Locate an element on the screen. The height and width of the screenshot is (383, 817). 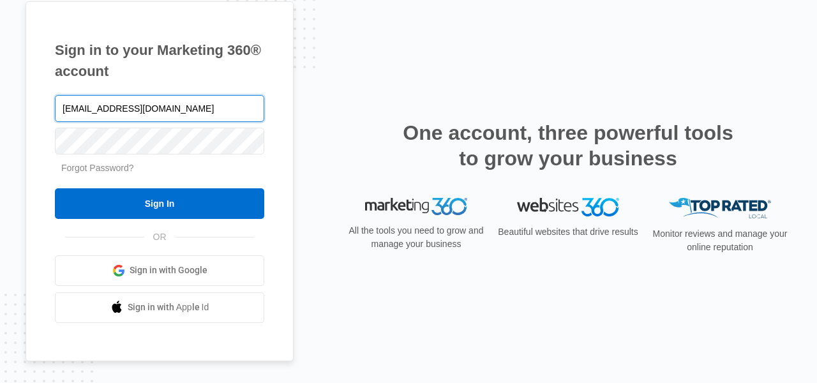
img: Marketing 360 is located at coordinates (416, 207).